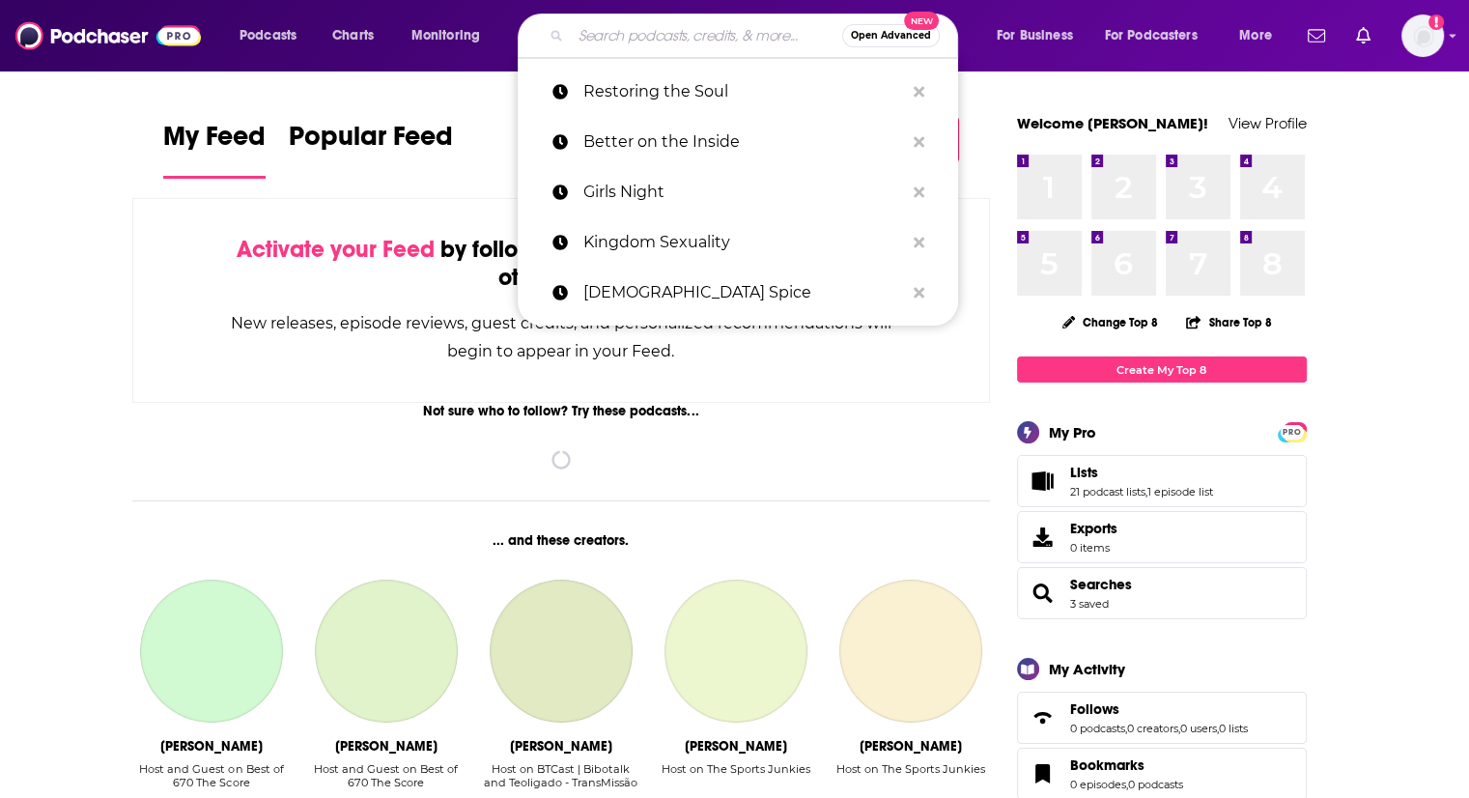  Describe the element at coordinates (1292, 432) in the screenshot. I see `span: PRO` at that location.